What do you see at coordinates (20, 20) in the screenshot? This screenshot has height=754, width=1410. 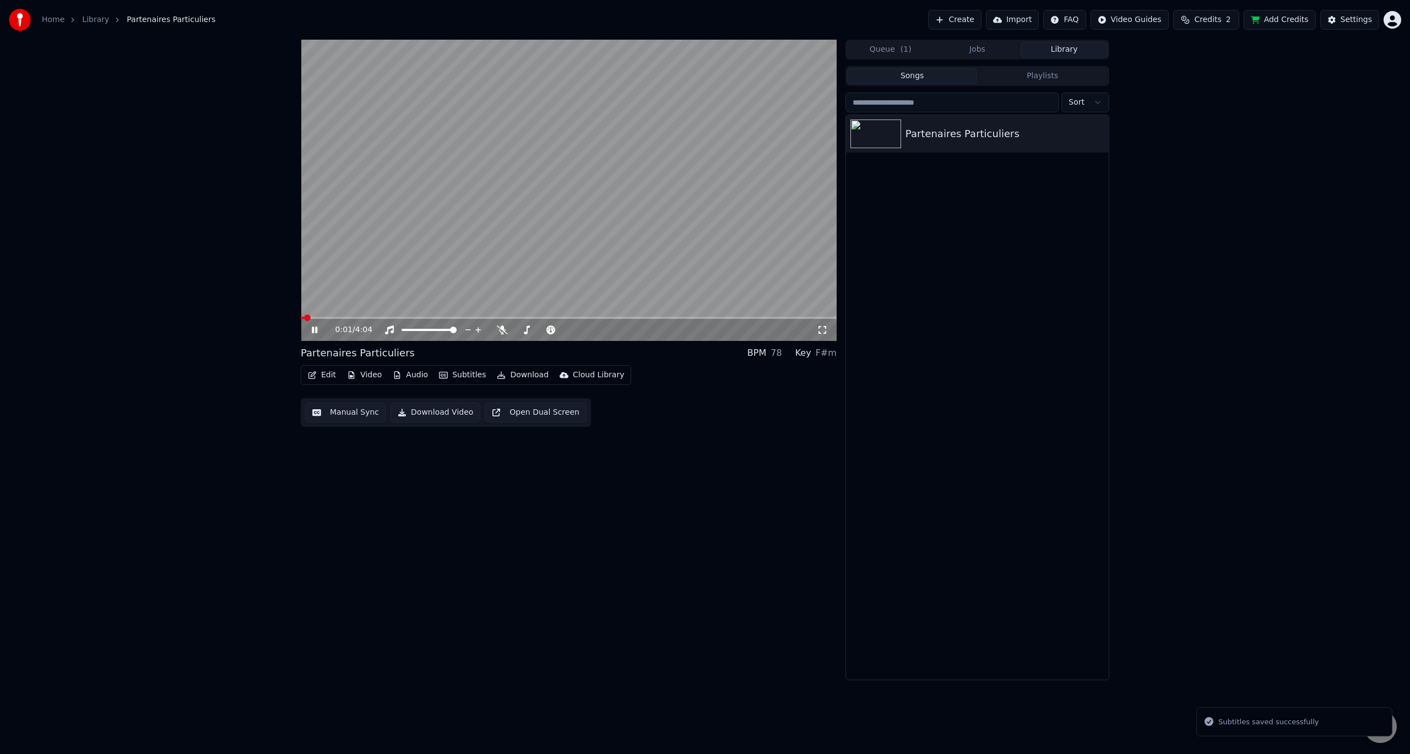 I see `img: youka` at bounding box center [20, 20].